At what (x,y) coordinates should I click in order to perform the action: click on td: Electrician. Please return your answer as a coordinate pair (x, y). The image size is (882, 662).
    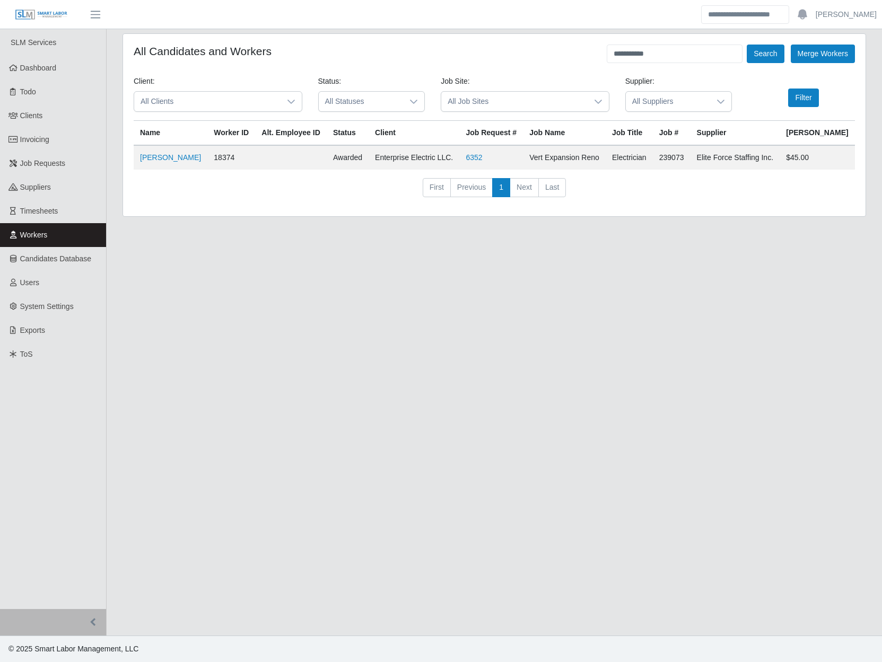
    Looking at the image, I should click on (629, 157).